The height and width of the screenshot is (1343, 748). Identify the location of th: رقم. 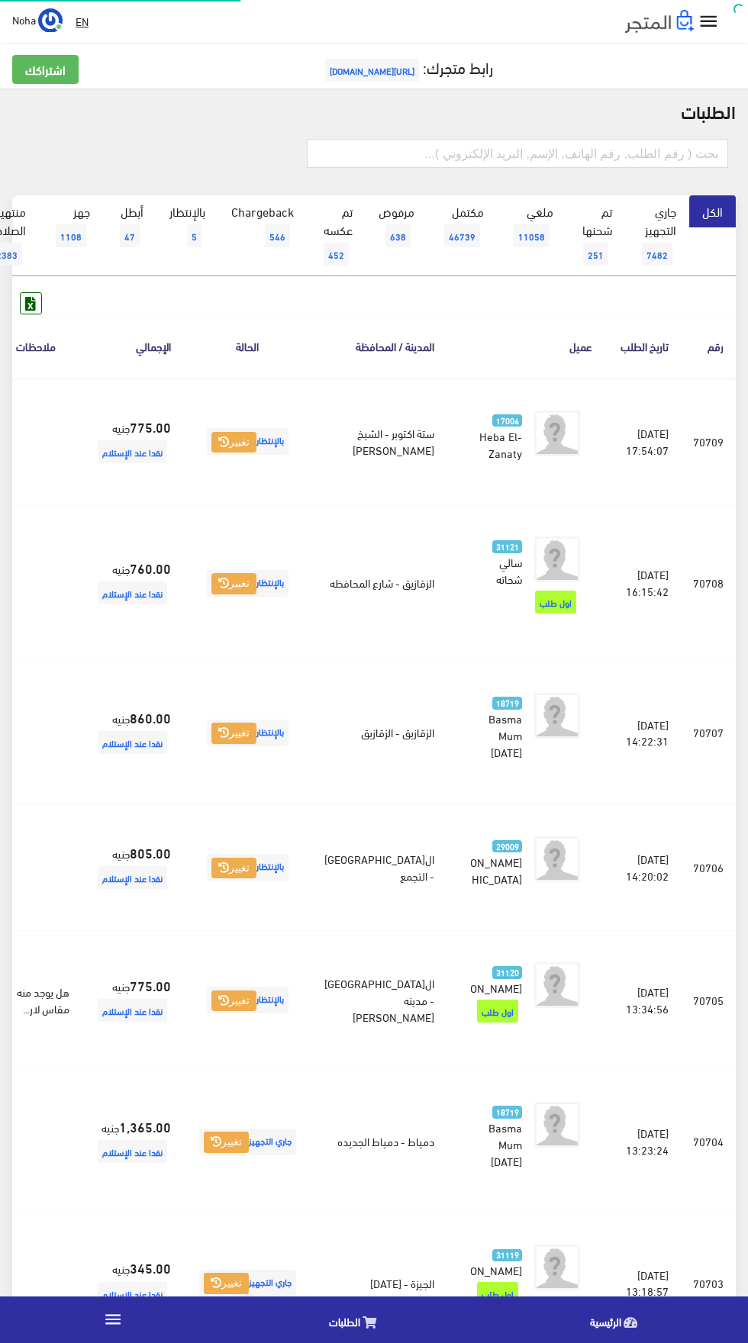
(708, 346).